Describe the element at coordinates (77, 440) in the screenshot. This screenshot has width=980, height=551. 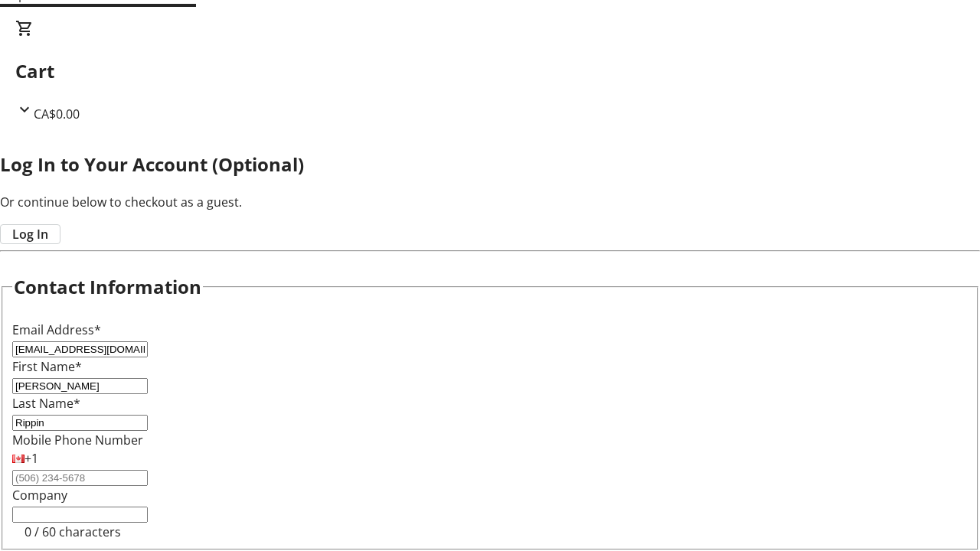
I see `label: Mobile Phone Number` at that location.